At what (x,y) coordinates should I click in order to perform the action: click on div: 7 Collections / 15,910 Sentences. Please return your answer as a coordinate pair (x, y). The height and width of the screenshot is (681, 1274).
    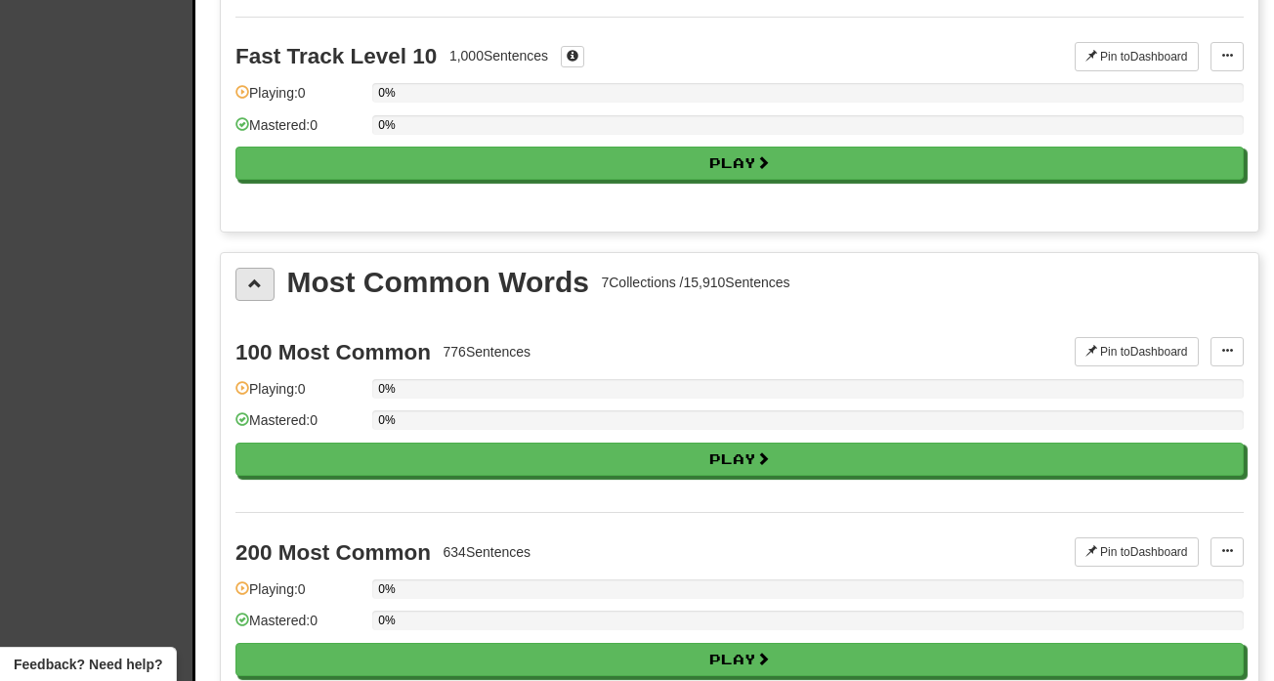
    Looking at the image, I should click on (694, 282).